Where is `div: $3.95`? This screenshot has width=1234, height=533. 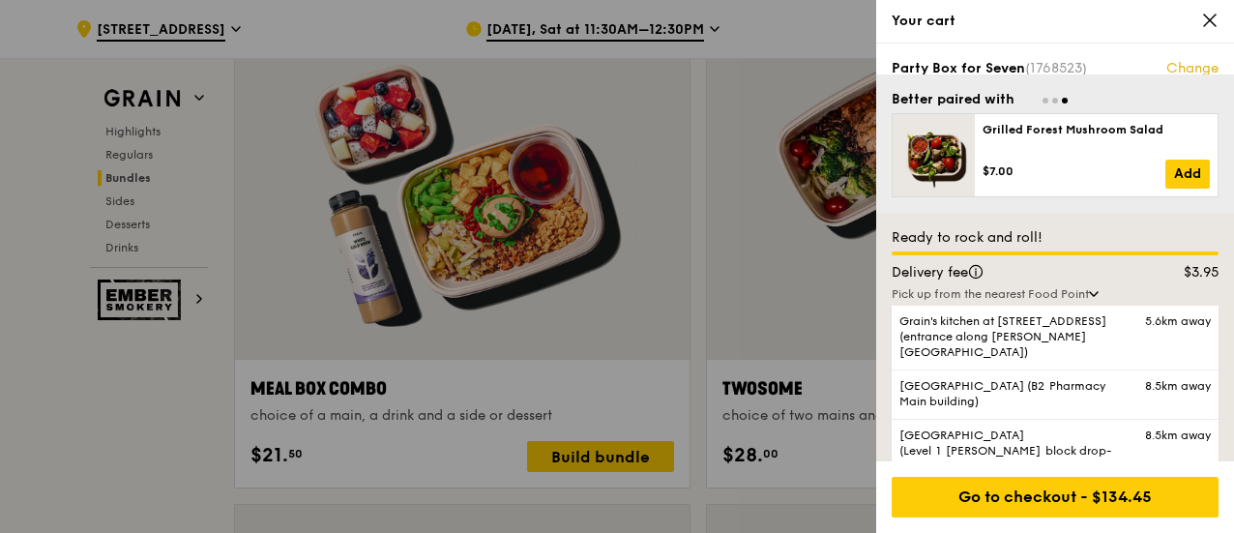
div: $3.95 is located at coordinates (1186, 273).